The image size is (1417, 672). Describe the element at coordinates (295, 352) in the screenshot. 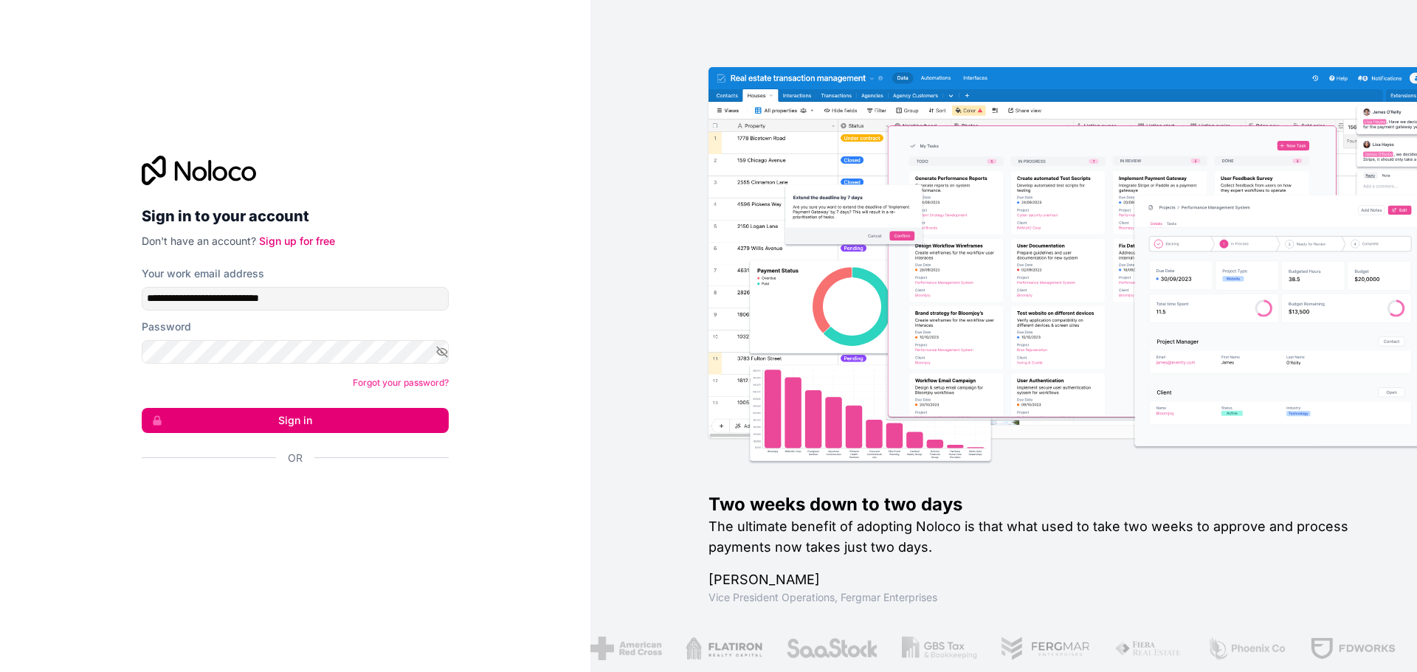

I see `input: Password` at that location.